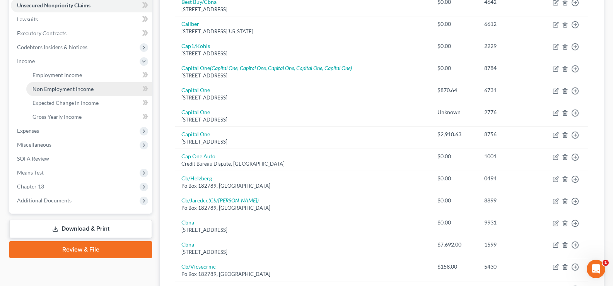 This screenshot has width=613, height=286. Describe the element at coordinates (54, 5) in the screenshot. I see `span: Unsecured Nonpriority Claims` at that location.